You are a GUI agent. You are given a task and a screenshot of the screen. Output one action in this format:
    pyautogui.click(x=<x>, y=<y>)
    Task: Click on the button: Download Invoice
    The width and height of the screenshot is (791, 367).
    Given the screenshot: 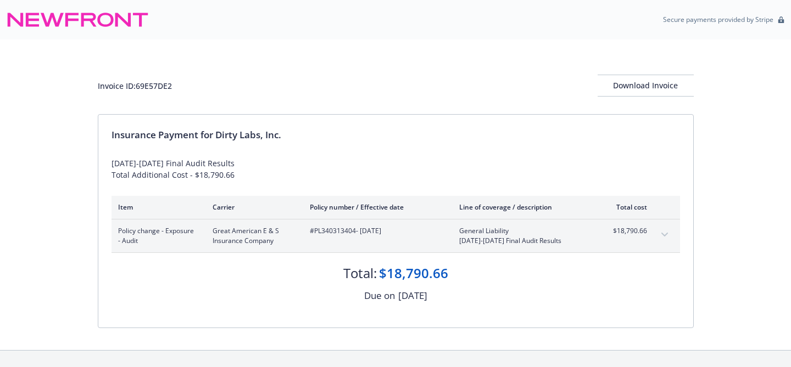 What is the action you would take?
    pyautogui.click(x=645, y=86)
    